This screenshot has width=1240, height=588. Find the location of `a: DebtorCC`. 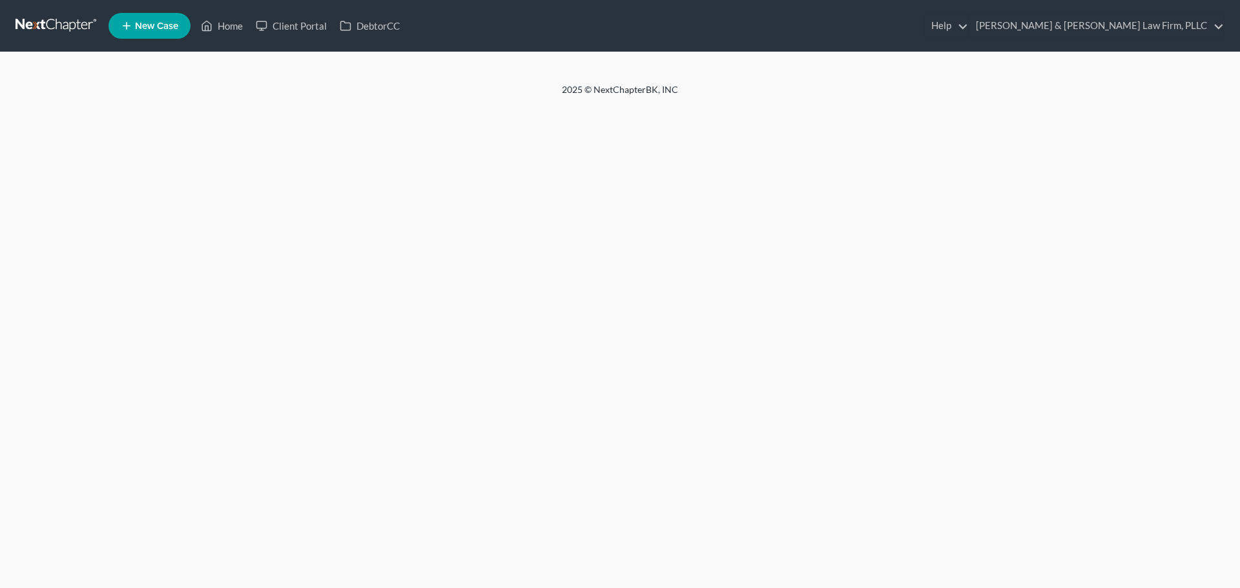

a: DebtorCC is located at coordinates (369, 26).